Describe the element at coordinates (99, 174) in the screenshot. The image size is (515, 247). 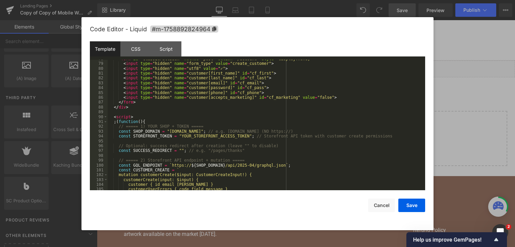
I see `div: 102` at that location.